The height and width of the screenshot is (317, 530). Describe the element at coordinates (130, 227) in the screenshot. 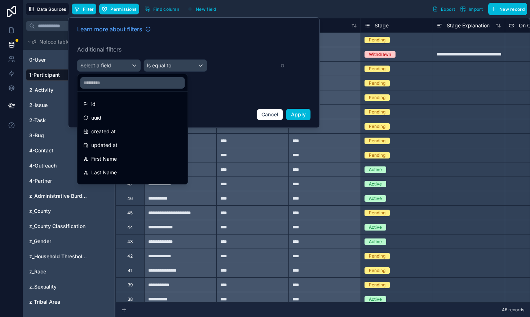

I see `div: 44` at that location.